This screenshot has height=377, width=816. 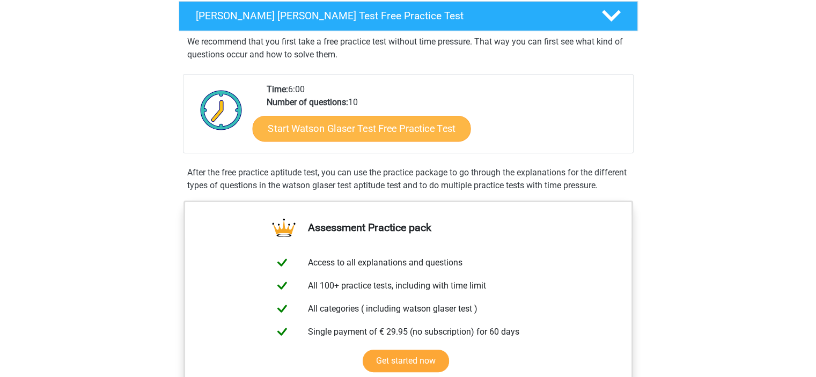 What do you see at coordinates (445, 118) in the screenshot?
I see `div: 6:00 10` at bounding box center [445, 118].